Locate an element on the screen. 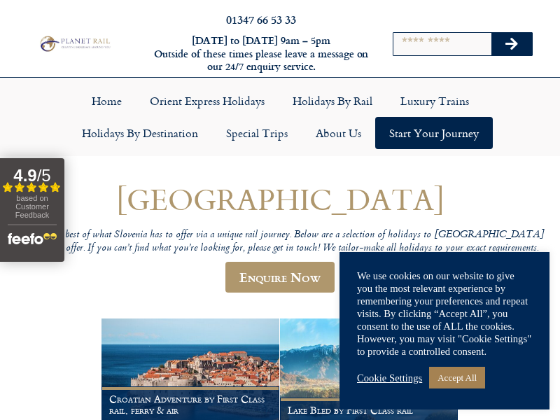  nav: Menu is located at coordinates (280, 117).